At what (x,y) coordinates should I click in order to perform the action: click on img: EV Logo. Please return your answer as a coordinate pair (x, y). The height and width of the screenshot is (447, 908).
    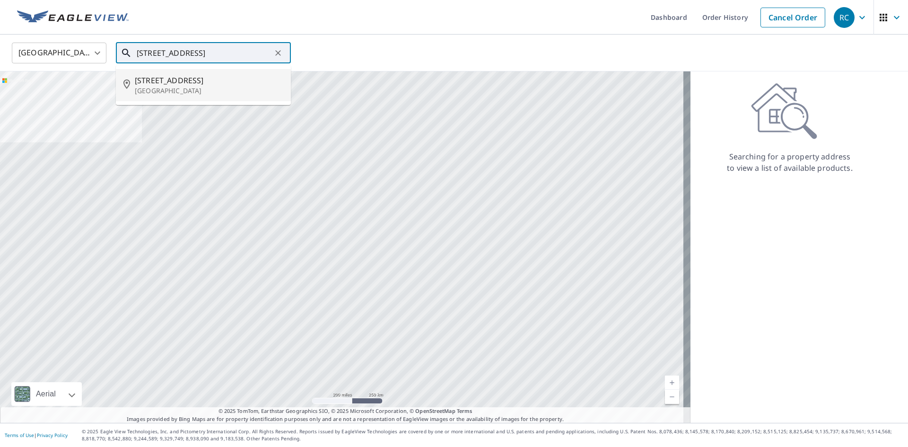
    Looking at the image, I should click on (73, 17).